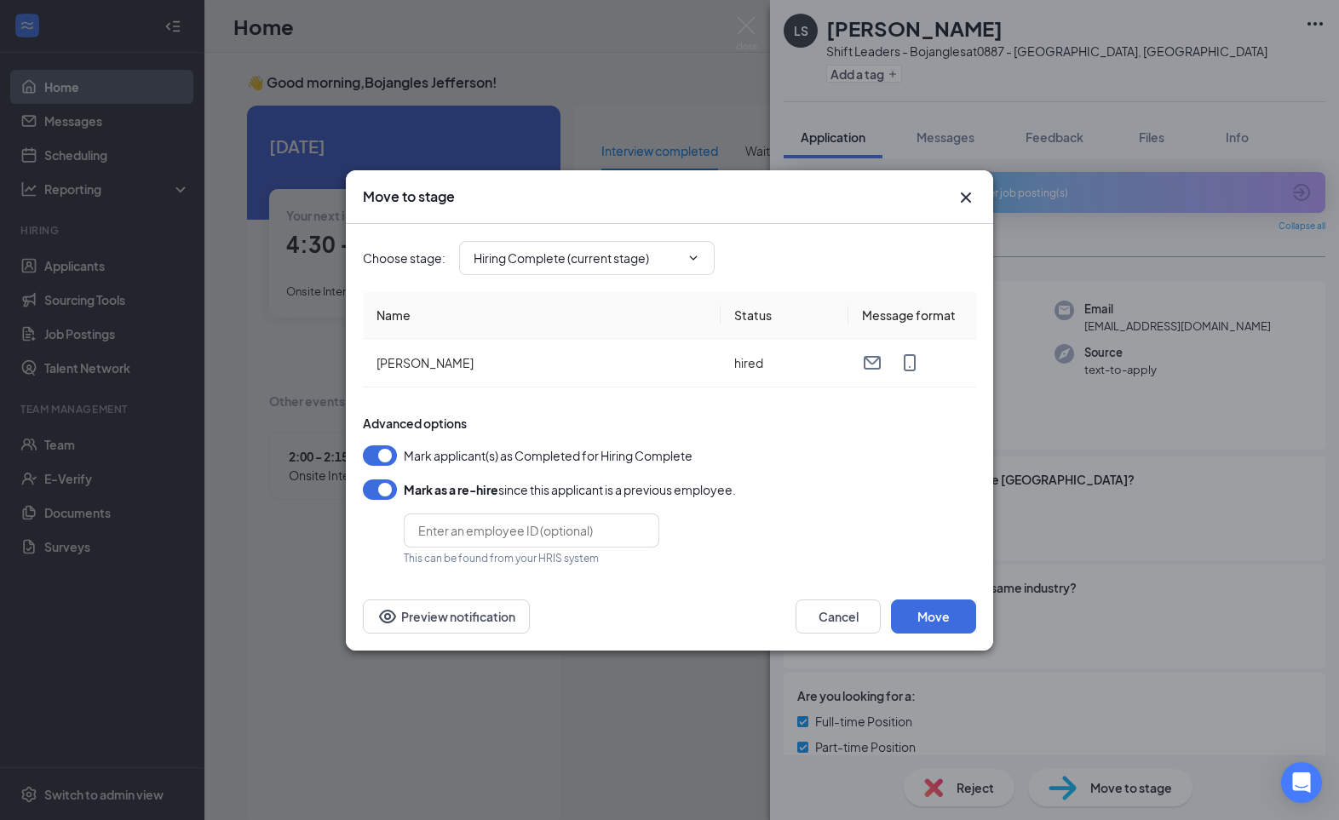 The width and height of the screenshot is (1339, 820). Describe the element at coordinates (532, 558) in the screenshot. I see `div: This can be found from your HRIS system` at that location.